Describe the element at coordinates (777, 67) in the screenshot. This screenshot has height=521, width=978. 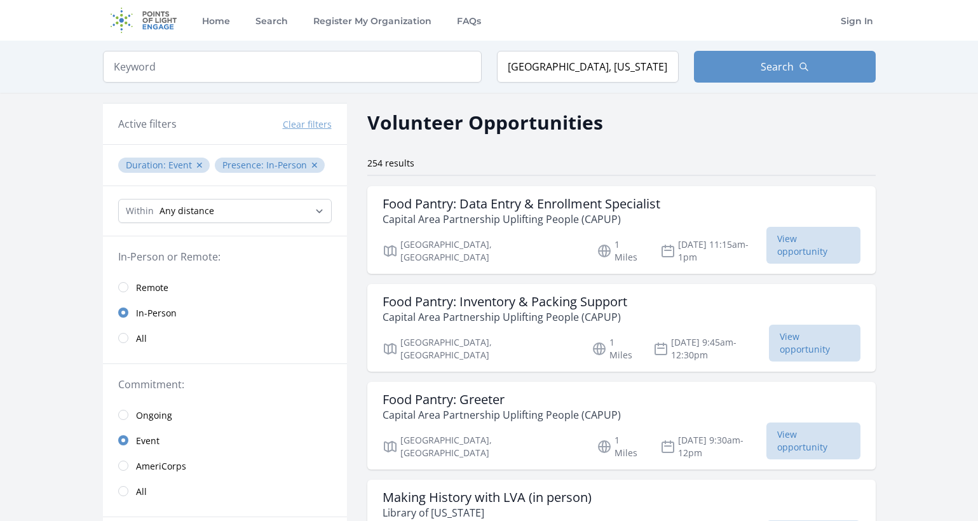
I see `span: Search` at that location.